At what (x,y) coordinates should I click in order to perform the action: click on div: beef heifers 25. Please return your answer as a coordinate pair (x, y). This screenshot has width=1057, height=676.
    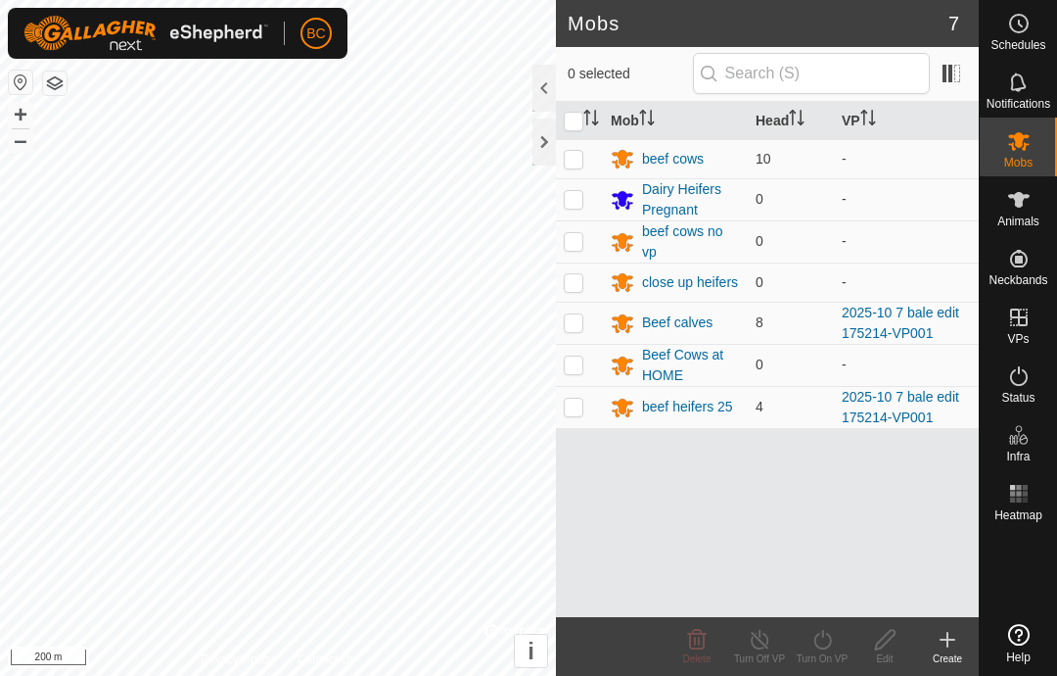
    Looking at the image, I should click on (687, 406).